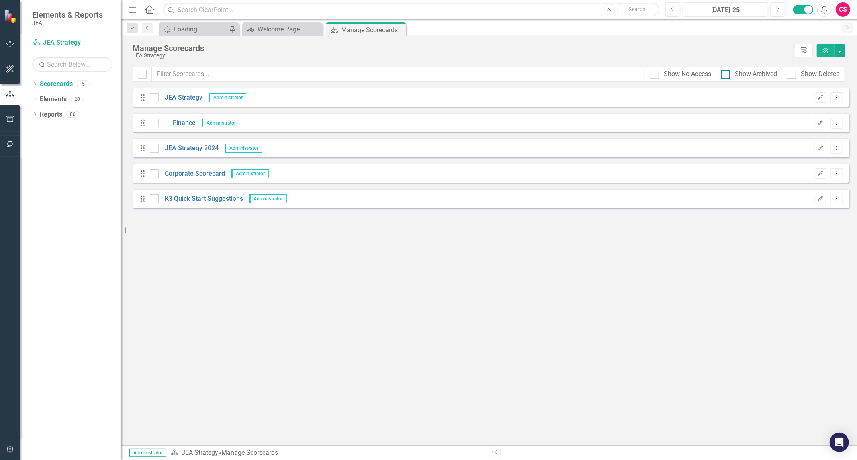 The height and width of the screenshot is (460, 857). Describe the element at coordinates (398, 74) in the screenshot. I see `input: Filter Scorecards...` at that location.